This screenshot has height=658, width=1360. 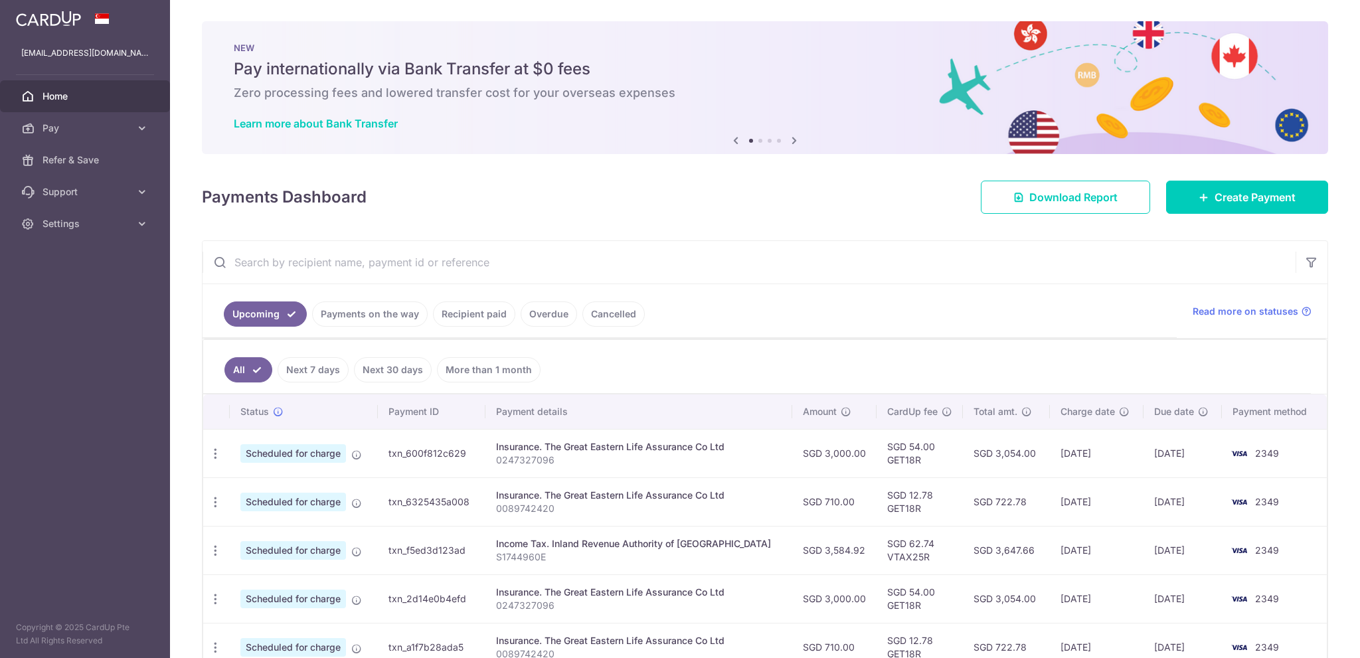 What do you see at coordinates (432, 412) in the screenshot?
I see `th: Payment ID` at bounding box center [432, 412].